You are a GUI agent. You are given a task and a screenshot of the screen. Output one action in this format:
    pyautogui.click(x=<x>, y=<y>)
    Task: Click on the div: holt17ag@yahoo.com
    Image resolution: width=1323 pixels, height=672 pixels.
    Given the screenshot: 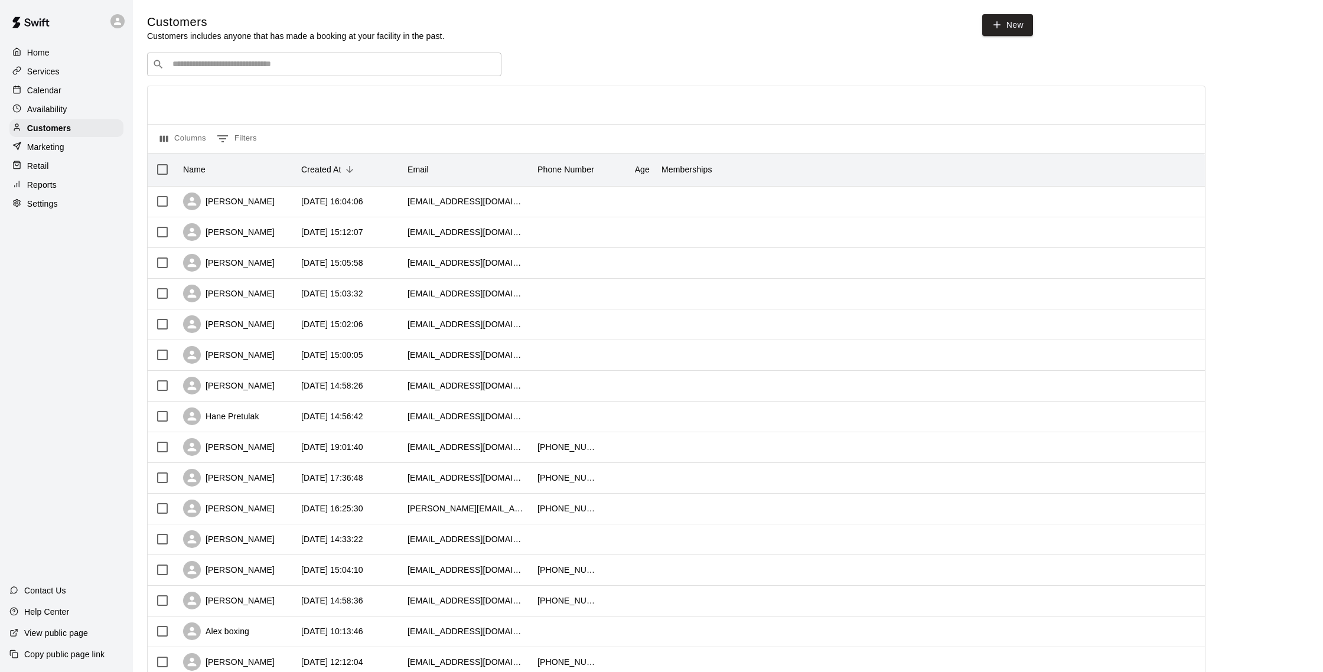 What is the action you would take?
    pyautogui.click(x=467, y=201)
    